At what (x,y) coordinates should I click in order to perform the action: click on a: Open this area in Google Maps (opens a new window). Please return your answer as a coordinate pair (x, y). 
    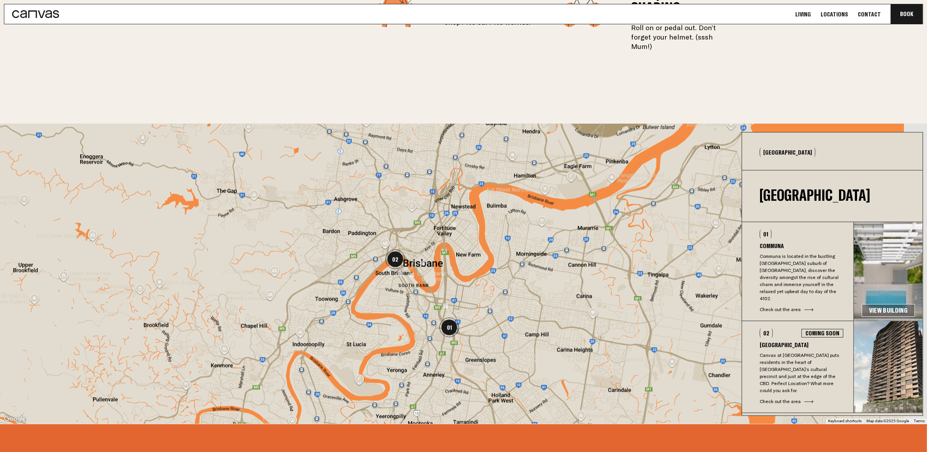
    Looking at the image, I should click on (15, 419).